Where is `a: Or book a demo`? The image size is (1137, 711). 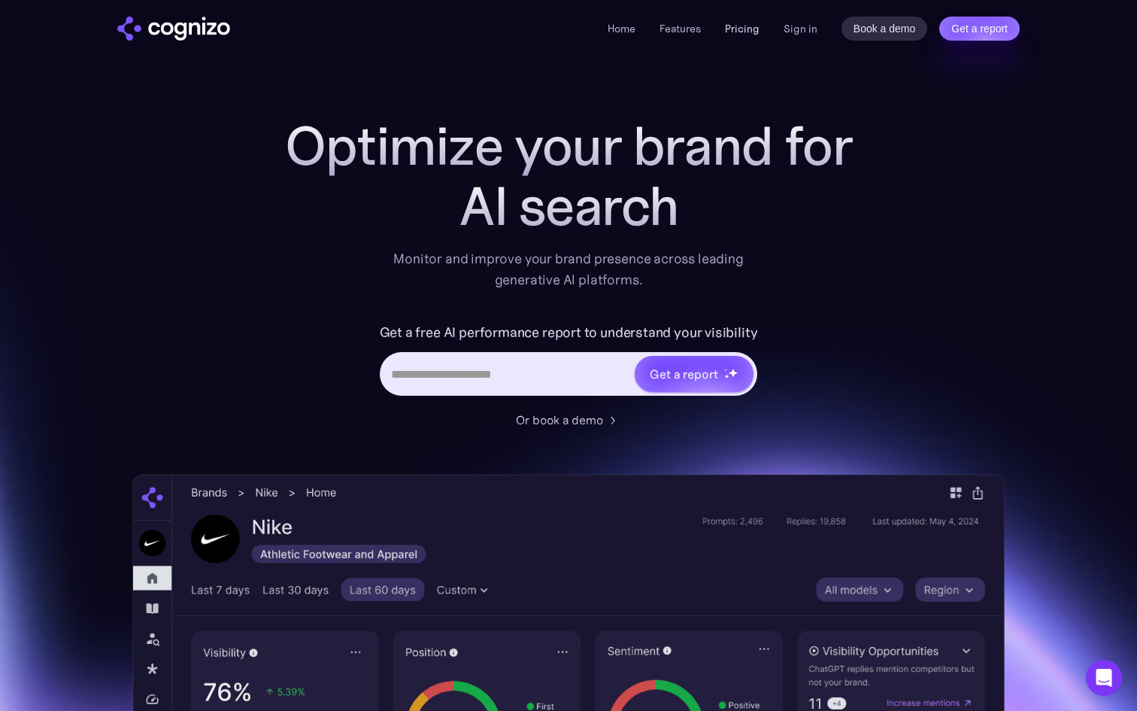 a: Or book a demo is located at coordinates (569, 420).